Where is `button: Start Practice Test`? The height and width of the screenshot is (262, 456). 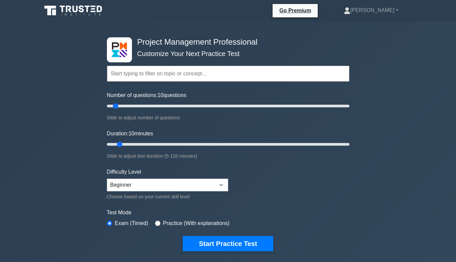
button: Start Practice Test is located at coordinates (228, 244).